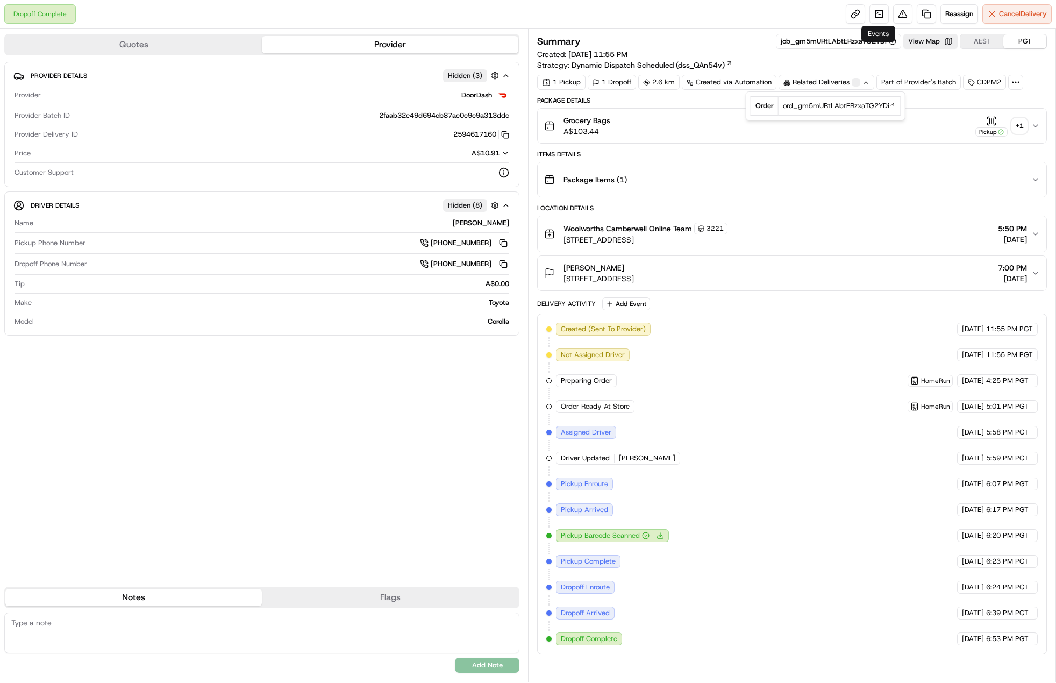 The image size is (1056, 683). Describe the element at coordinates (1007, 639) in the screenshot. I see `span: 6:53 PM PGT` at that location.